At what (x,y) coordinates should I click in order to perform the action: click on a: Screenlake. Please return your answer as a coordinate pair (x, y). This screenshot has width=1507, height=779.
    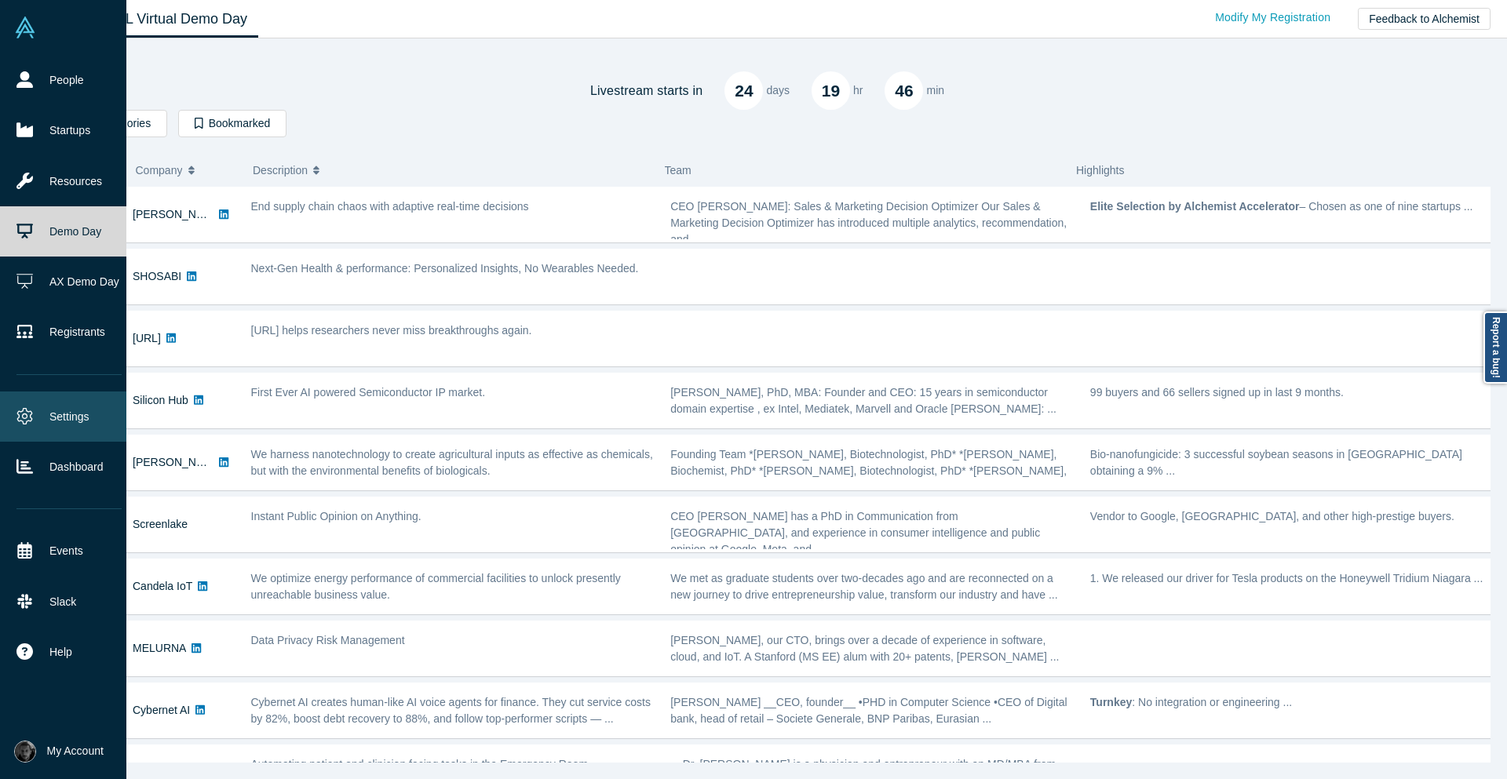
    Looking at the image, I should click on (160, 524).